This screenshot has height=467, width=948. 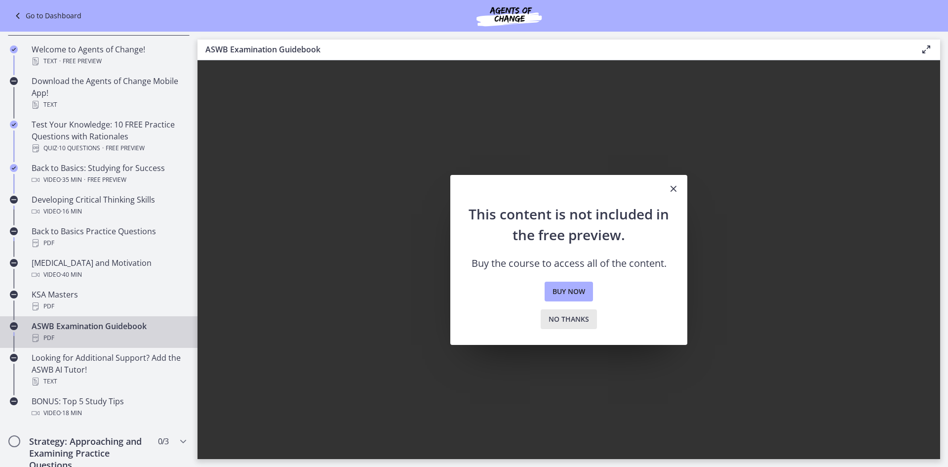 What do you see at coordinates (163, 441) in the screenshot?
I see `span: 0 / 3` at bounding box center [163, 441].